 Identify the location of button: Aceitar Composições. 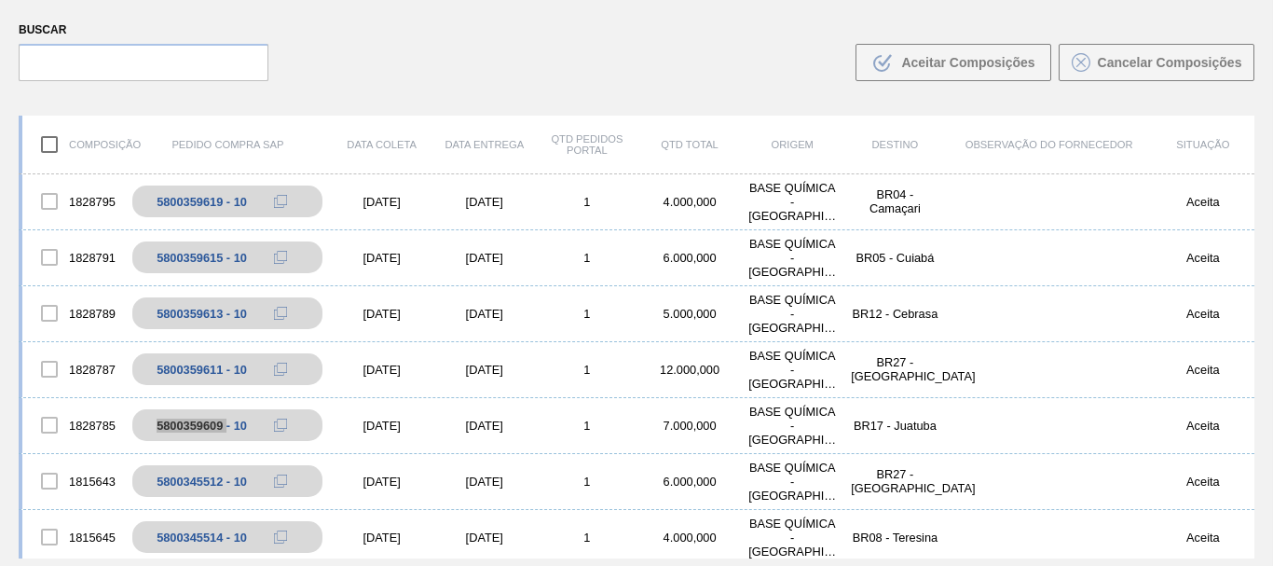
(953, 62).